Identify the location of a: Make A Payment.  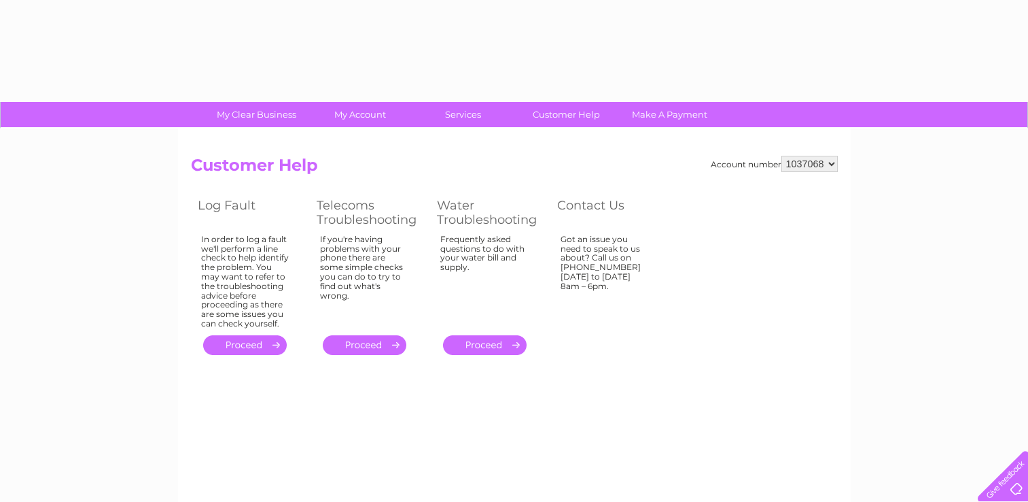
(670, 114).